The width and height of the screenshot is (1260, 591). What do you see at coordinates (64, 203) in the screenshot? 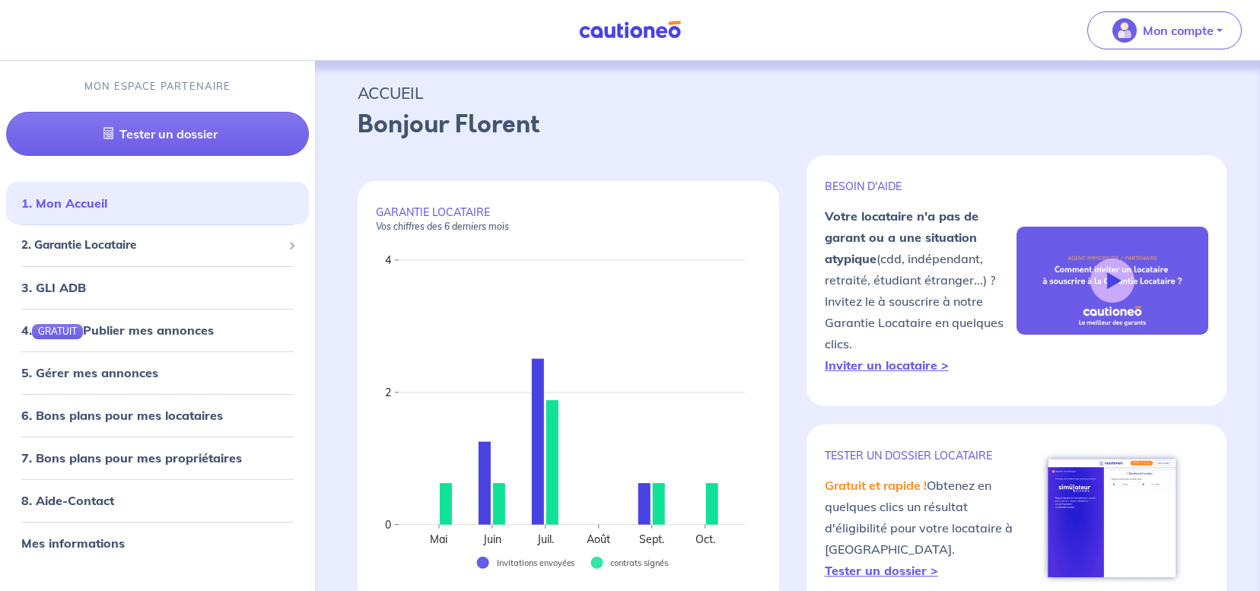
I see `a: 1. Mon Accueil` at bounding box center [64, 203].